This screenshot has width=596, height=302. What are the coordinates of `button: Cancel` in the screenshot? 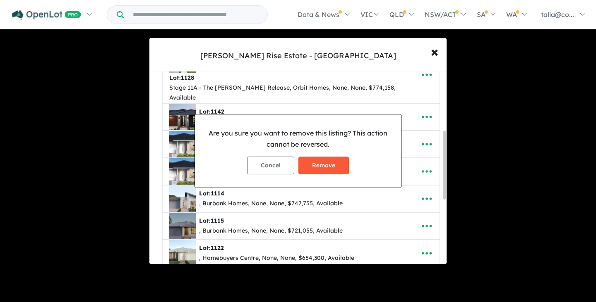 It's located at (271, 165).